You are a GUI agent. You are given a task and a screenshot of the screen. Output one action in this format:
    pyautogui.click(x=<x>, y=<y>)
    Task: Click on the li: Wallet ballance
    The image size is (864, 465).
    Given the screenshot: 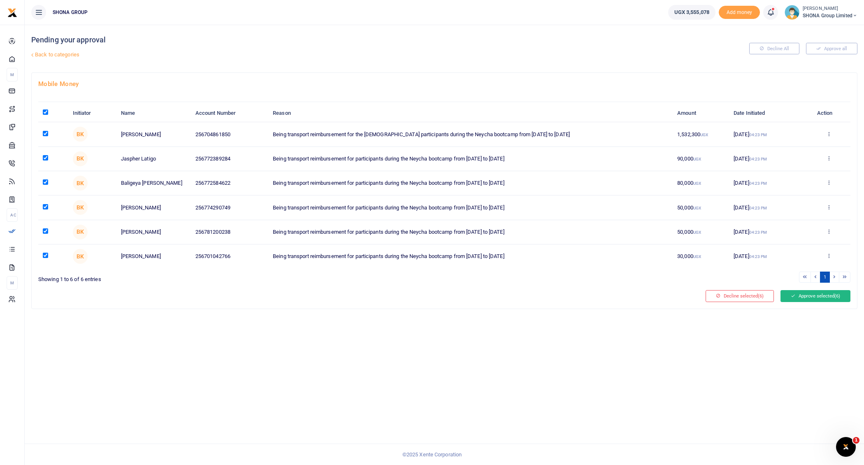 What is the action you would take?
    pyautogui.click(x=691, y=12)
    